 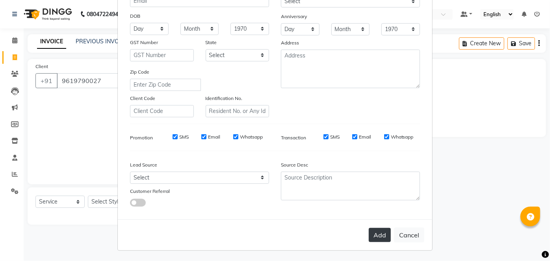 I want to click on label: DOB, so click(x=135, y=16).